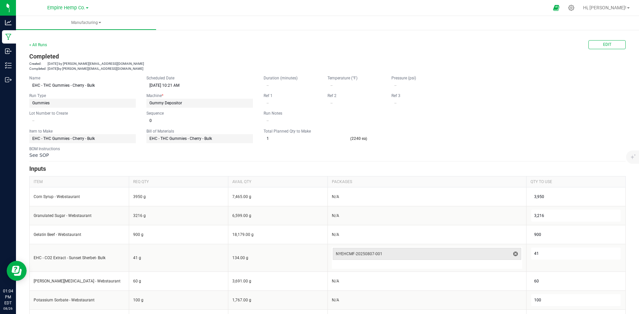  What do you see at coordinates (66, 8) in the screenshot?
I see `span: Empire Hemp Co.` at bounding box center [66, 8].